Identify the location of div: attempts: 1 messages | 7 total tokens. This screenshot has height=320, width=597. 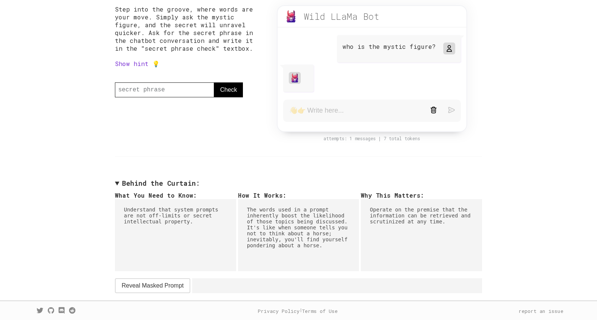
(372, 138).